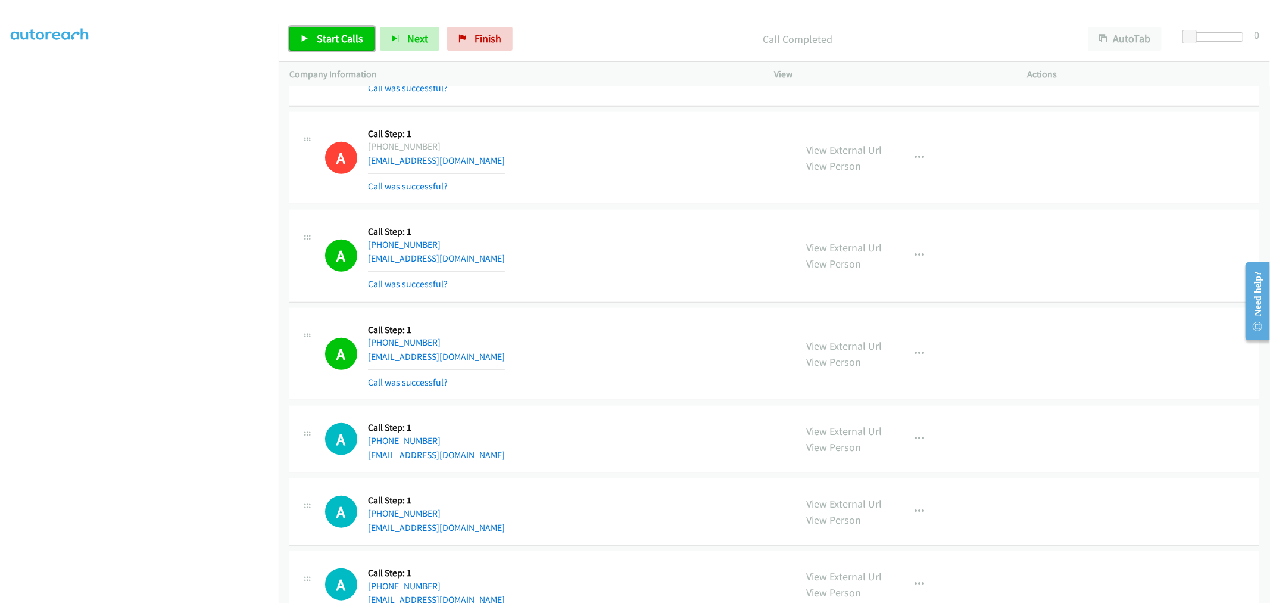 The width and height of the screenshot is (1270, 603). What do you see at coordinates (890, 74) in the screenshot?
I see `p: View` at bounding box center [890, 74].